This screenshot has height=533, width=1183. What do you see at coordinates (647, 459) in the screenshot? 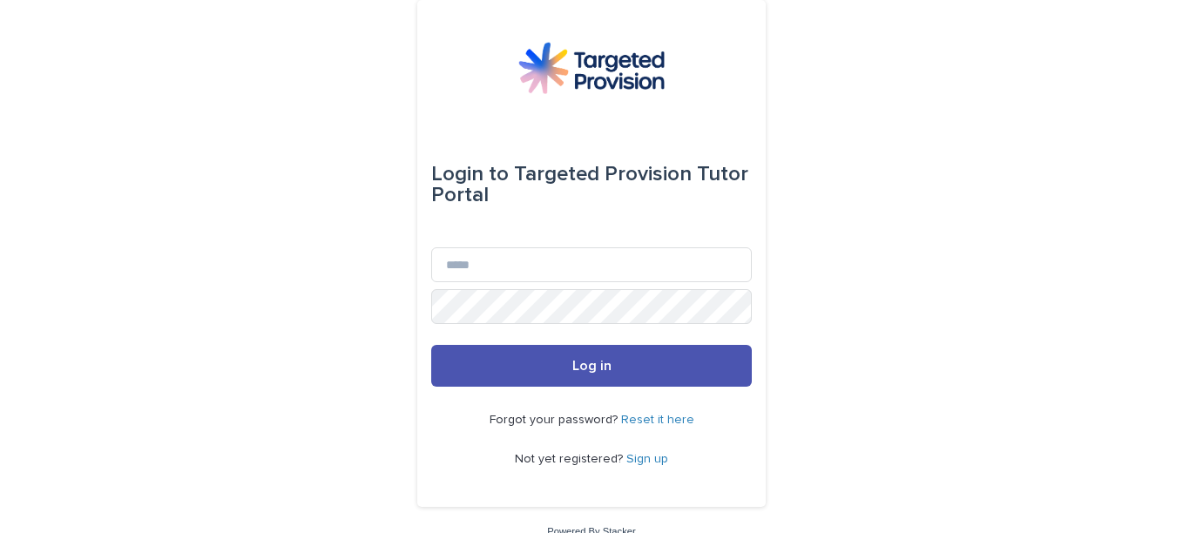
I see `a: Sign up` at bounding box center [647, 459].